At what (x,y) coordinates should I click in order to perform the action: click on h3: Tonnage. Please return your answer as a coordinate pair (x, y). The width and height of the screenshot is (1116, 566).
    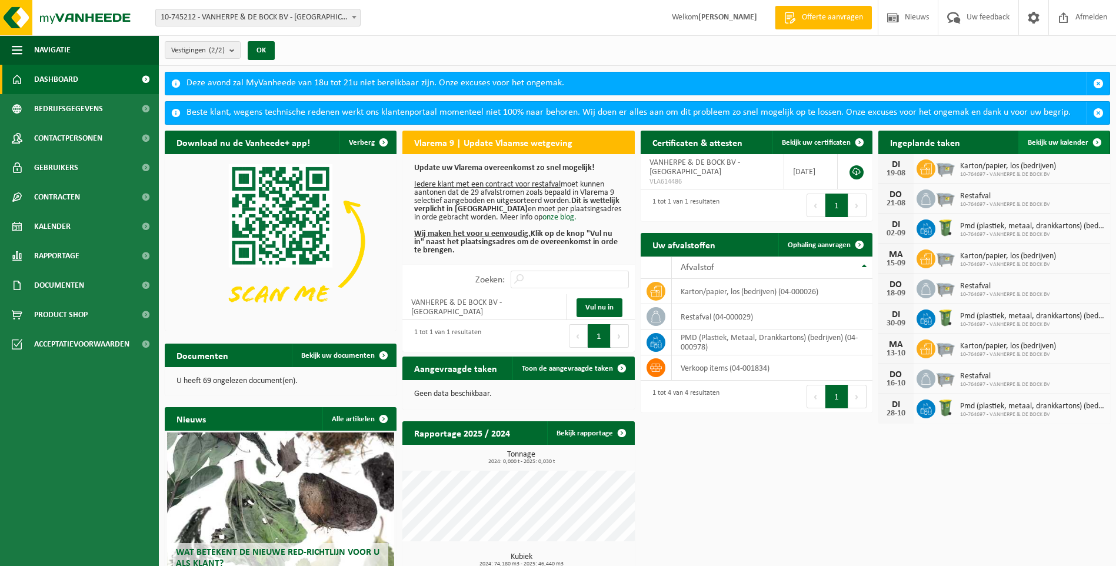
    Looking at the image, I should click on (521, 458).